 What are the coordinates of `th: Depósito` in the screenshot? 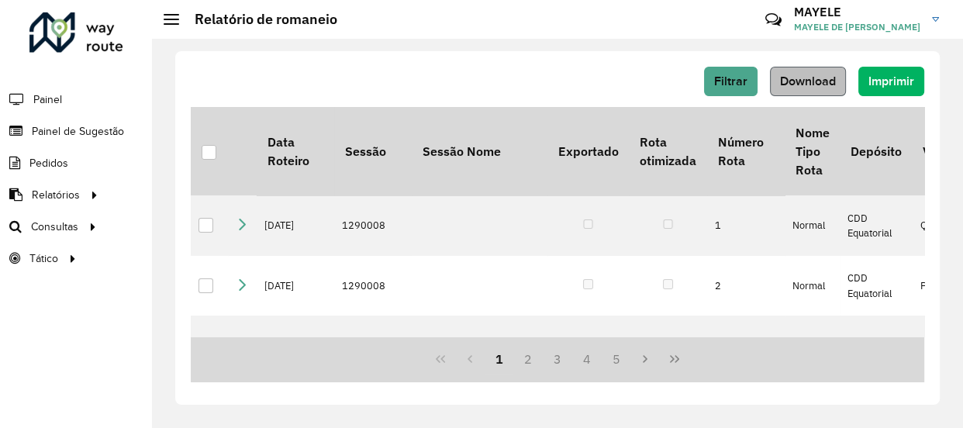 It's located at (875, 151).